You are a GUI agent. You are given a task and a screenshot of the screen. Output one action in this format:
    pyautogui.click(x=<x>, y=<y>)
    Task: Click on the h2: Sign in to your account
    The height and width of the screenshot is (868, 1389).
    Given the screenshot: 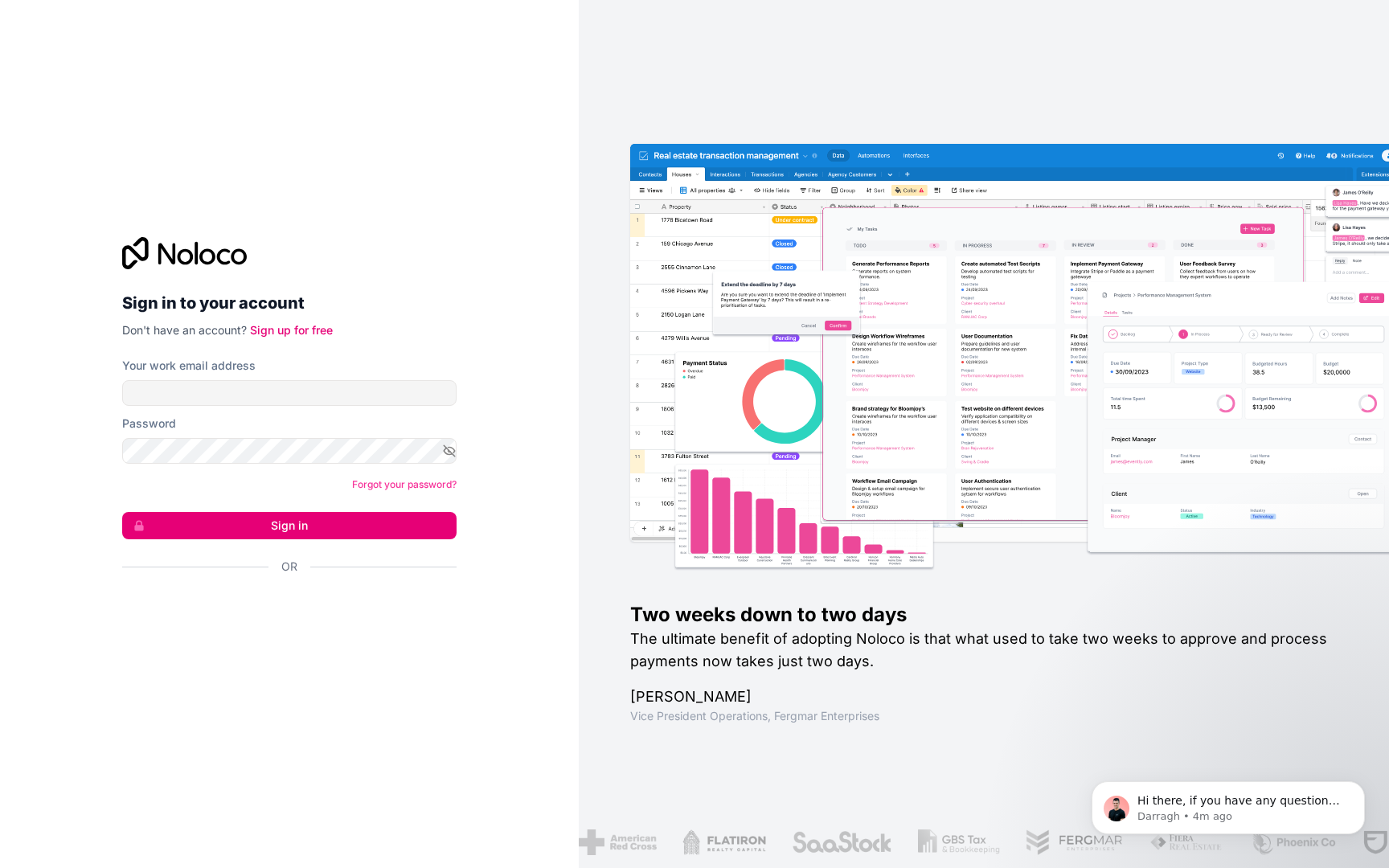 What is the action you would take?
    pyautogui.click(x=289, y=303)
    